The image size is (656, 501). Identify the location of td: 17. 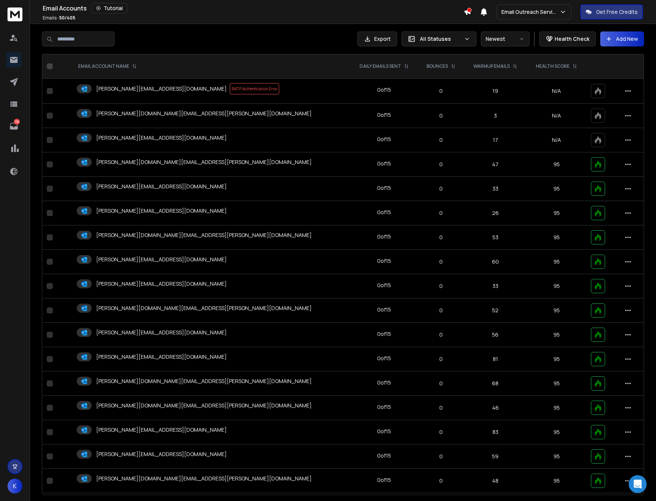
(495, 140).